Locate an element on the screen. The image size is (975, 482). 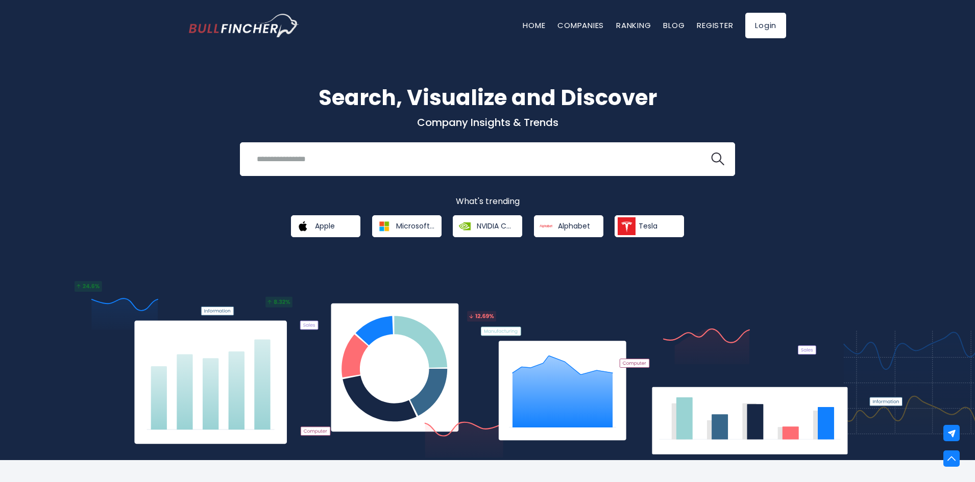
a: Blog is located at coordinates (674, 25).